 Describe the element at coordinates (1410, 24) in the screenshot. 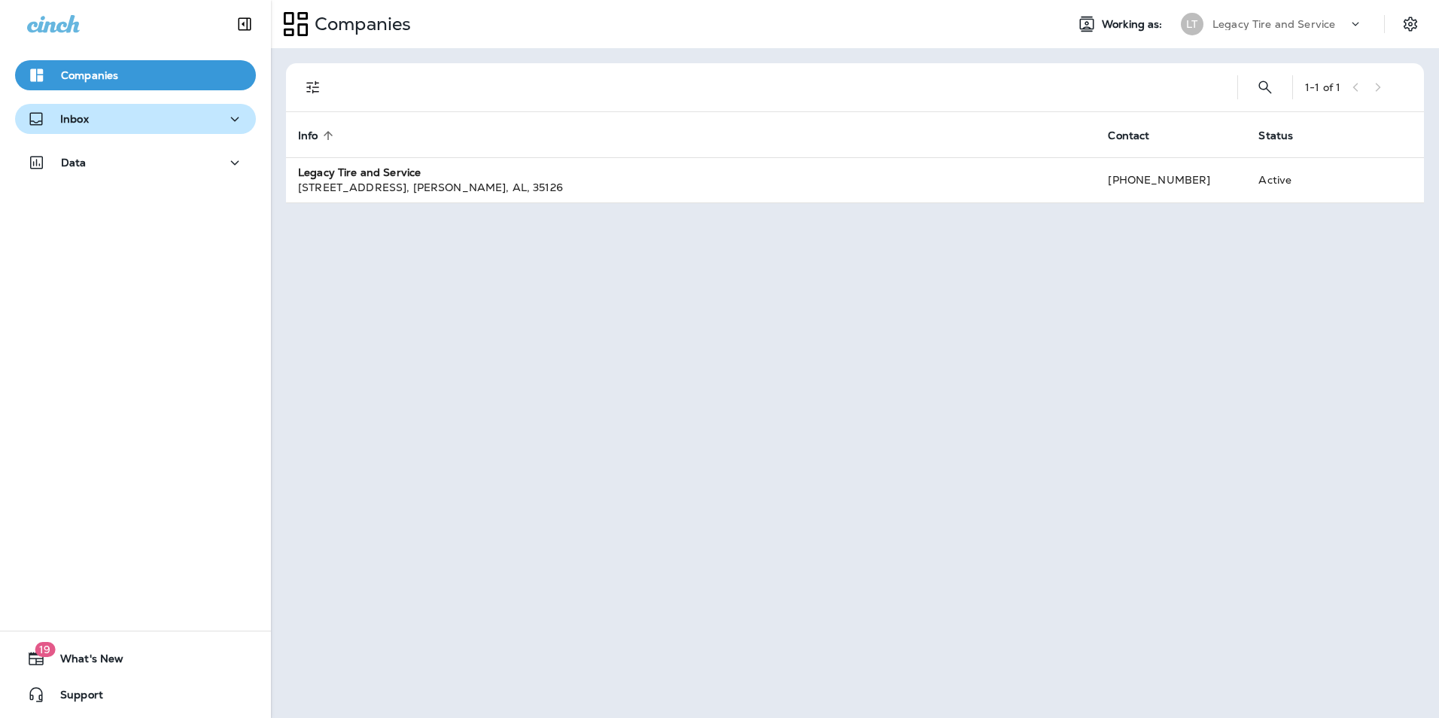

I see `button: Settings` at that location.